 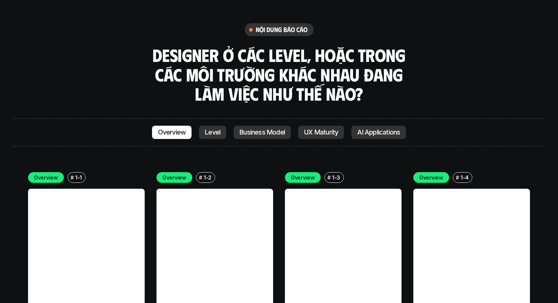 What do you see at coordinates (212, 132) in the screenshot?
I see `p: Level` at bounding box center [212, 132].